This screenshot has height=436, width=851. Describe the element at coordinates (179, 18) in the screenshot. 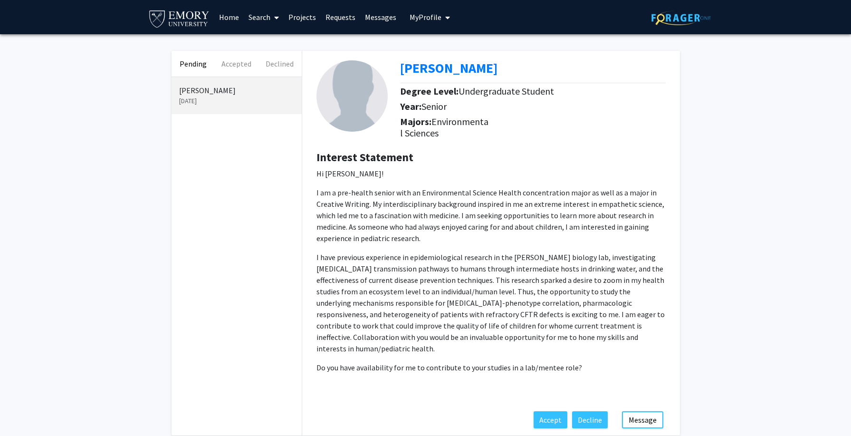

I see `img: Emory University Logo` at that location.